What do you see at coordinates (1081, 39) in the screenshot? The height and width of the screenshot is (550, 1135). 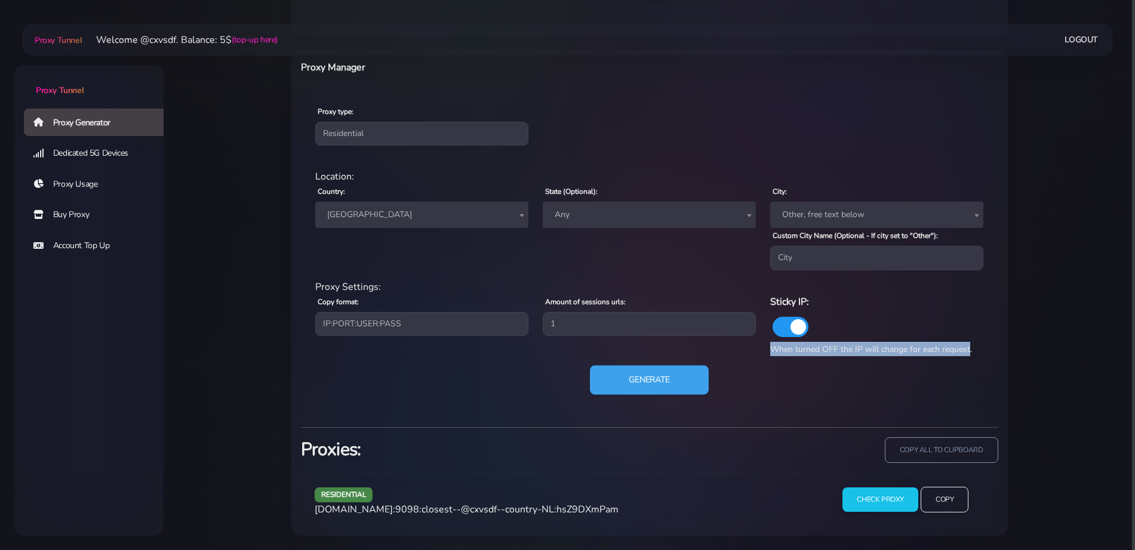 I see `a: Logout` at bounding box center [1081, 39].